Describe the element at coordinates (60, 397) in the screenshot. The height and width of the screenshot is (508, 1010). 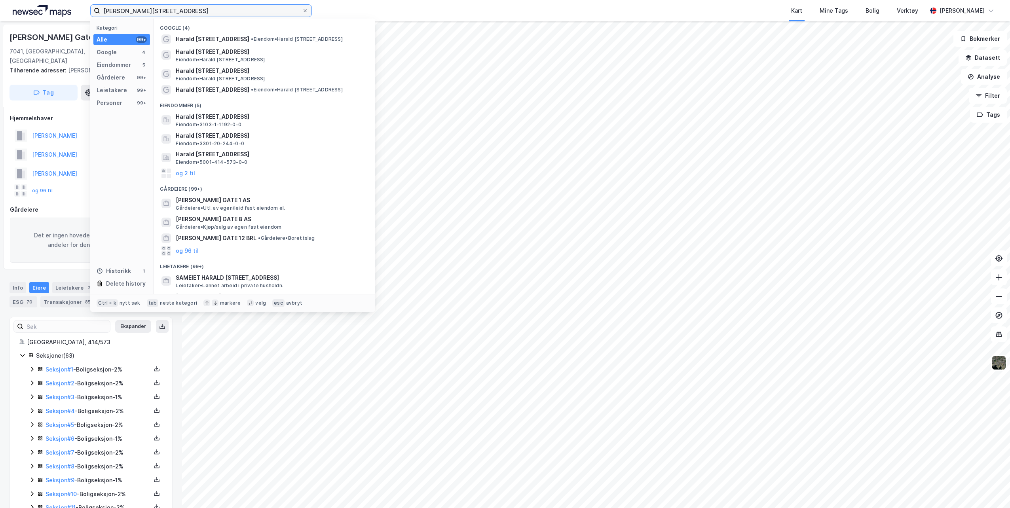
I see `a: Seksjon#3` at that location.